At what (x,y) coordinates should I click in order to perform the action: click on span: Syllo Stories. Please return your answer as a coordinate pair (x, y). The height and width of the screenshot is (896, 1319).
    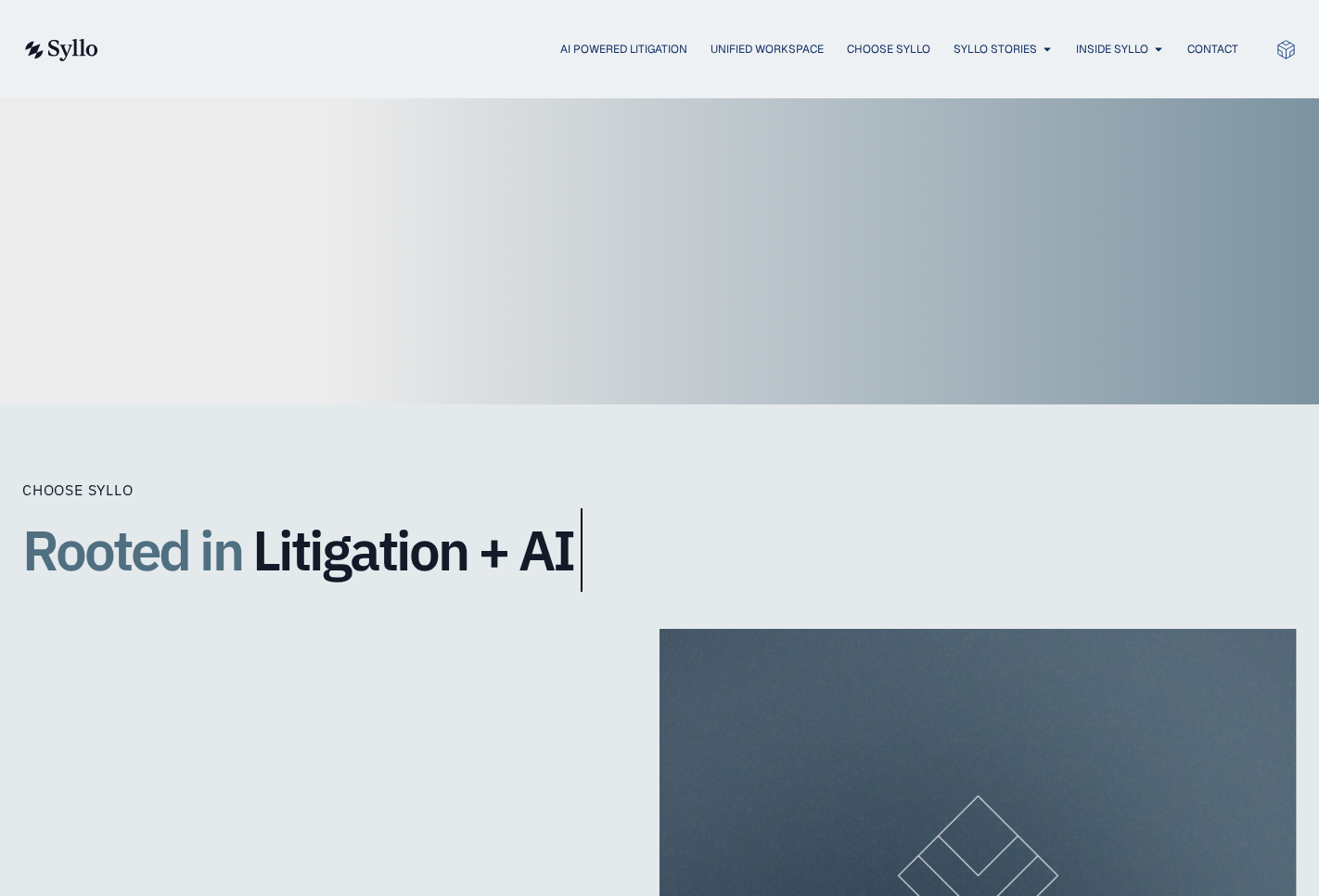
    Looking at the image, I should click on (995, 49).